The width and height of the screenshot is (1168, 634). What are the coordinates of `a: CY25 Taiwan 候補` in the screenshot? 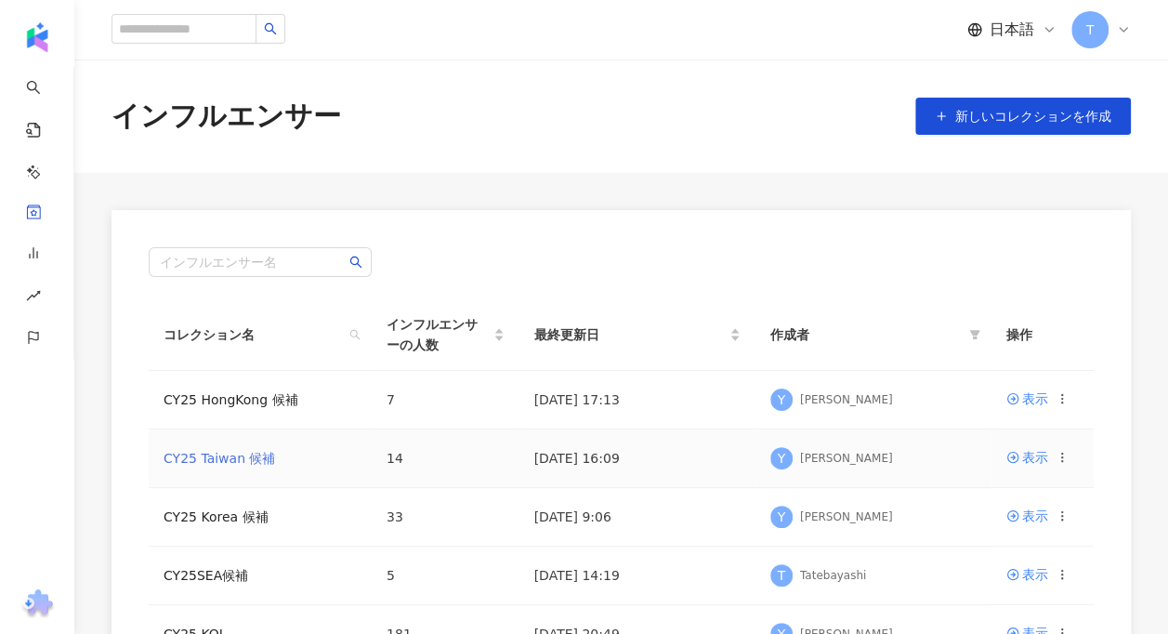 It's located at (219, 458).